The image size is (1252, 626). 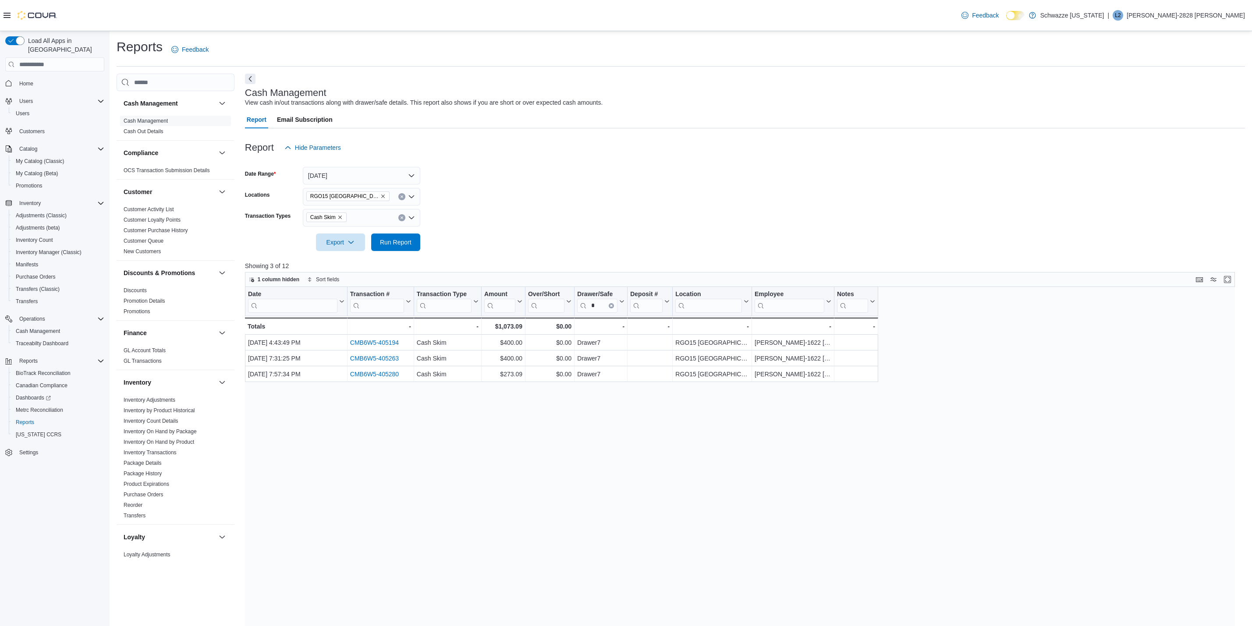 What do you see at coordinates (503, 326) in the screenshot?
I see `div: $1,073.09` at bounding box center [503, 326].